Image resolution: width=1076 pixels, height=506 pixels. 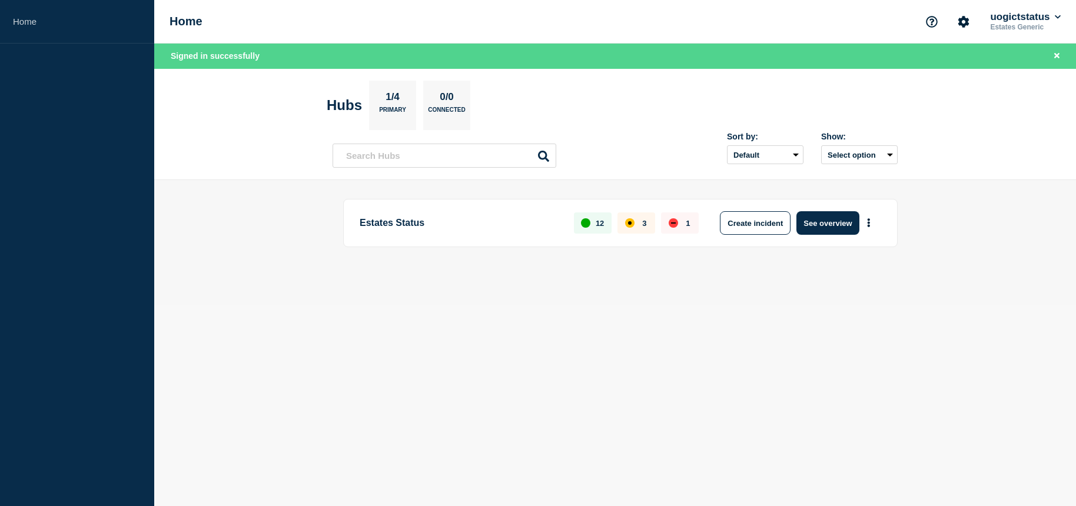 I want to click on button: Create incident, so click(x=755, y=223).